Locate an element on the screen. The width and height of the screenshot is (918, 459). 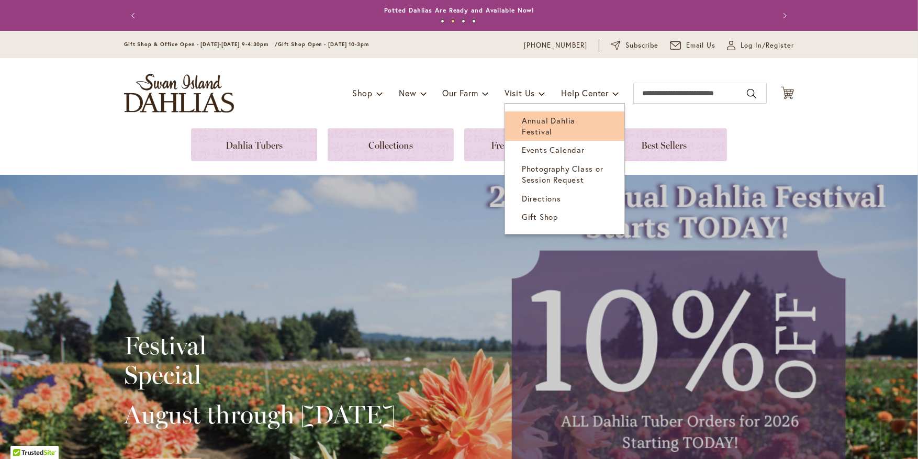
span: Shop is located at coordinates (362, 93).